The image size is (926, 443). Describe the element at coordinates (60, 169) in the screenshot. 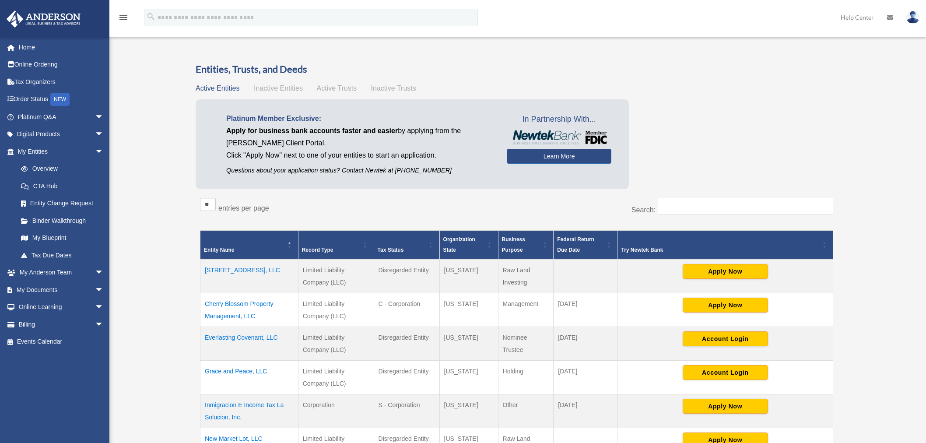

I see `a: Overview` at that location.